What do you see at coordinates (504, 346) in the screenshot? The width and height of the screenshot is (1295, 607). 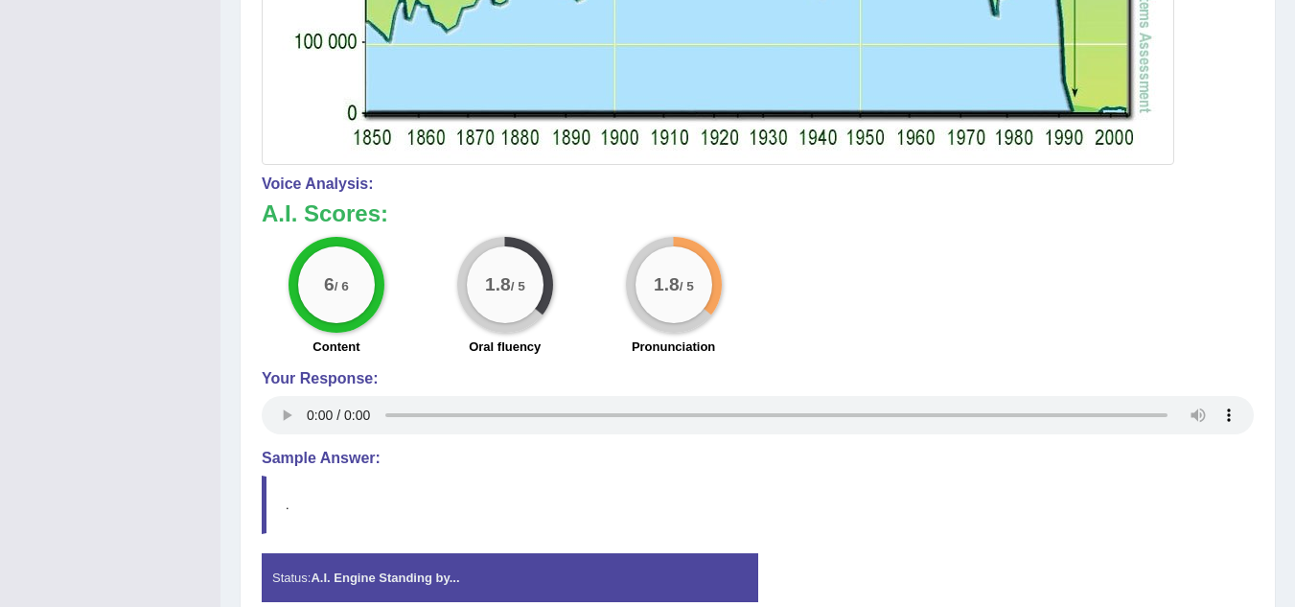 I see `label: Oral fluency` at bounding box center [504, 346].